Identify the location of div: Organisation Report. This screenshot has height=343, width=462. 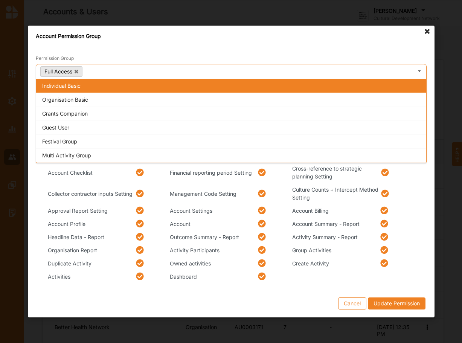
(72, 250).